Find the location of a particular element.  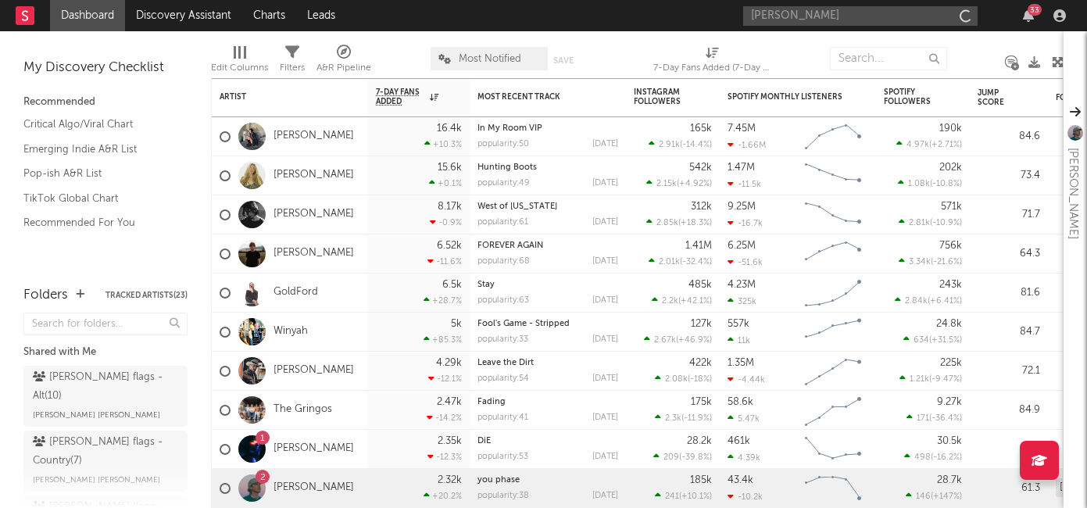

div: Folders is located at coordinates (45, 295).